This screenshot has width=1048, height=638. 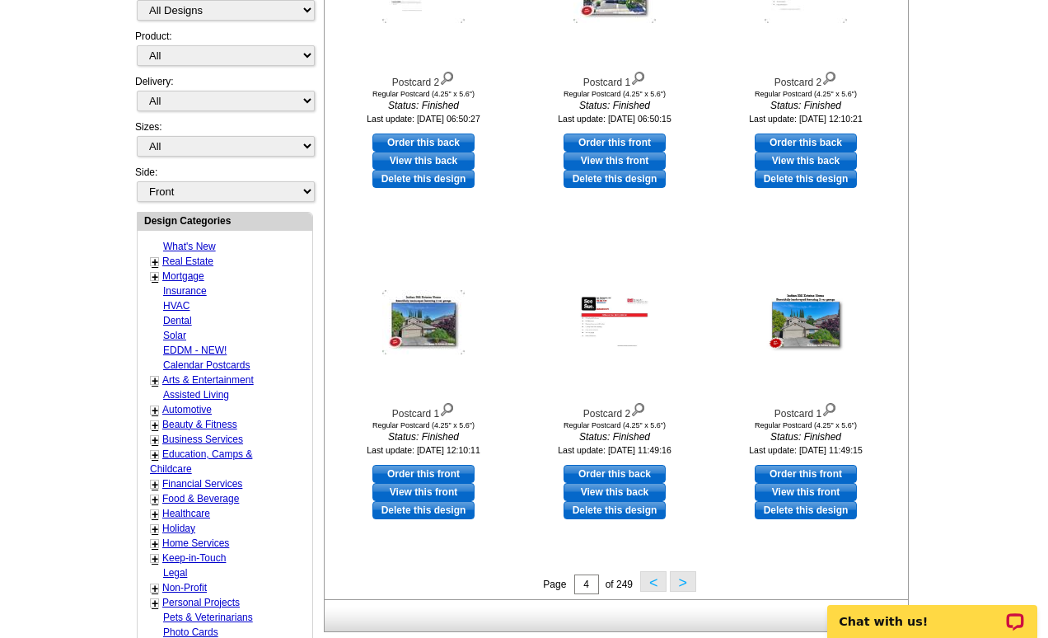 I want to click on a: Mortgage, so click(x=183, y=276).